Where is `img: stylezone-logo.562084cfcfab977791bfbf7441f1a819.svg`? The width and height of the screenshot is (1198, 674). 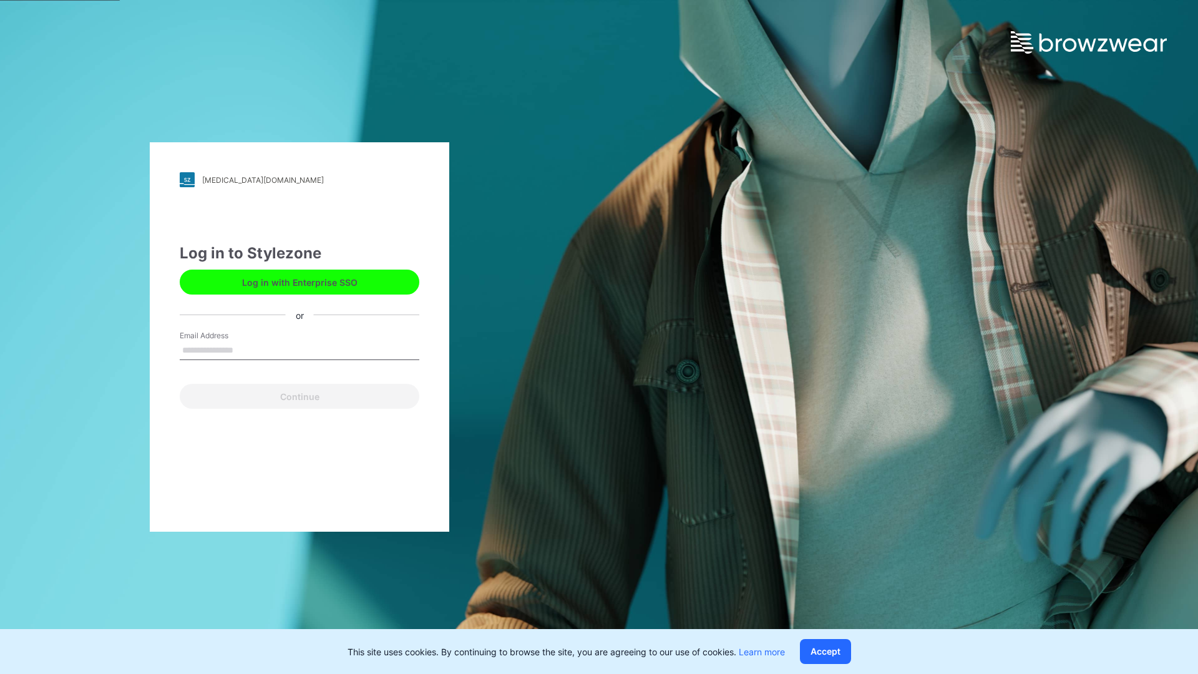 img: stylezone-logo.562084cfcfab977791bfbf7441f1a819.svg is located at coordinates (187, 180).